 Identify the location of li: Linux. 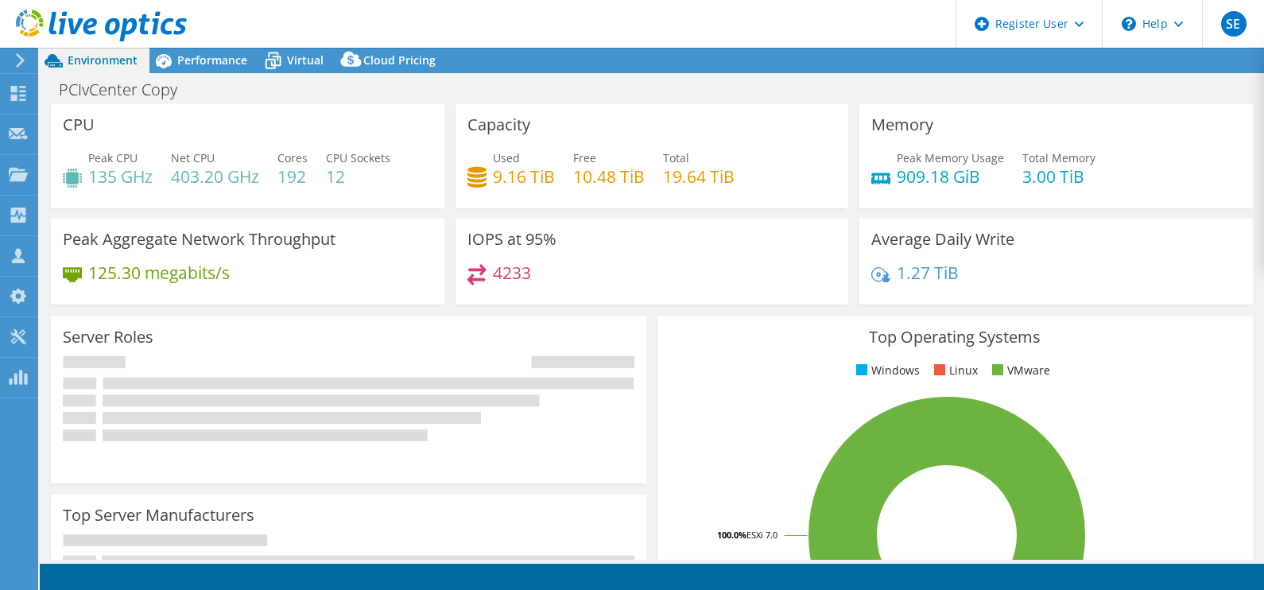
(954, 370).